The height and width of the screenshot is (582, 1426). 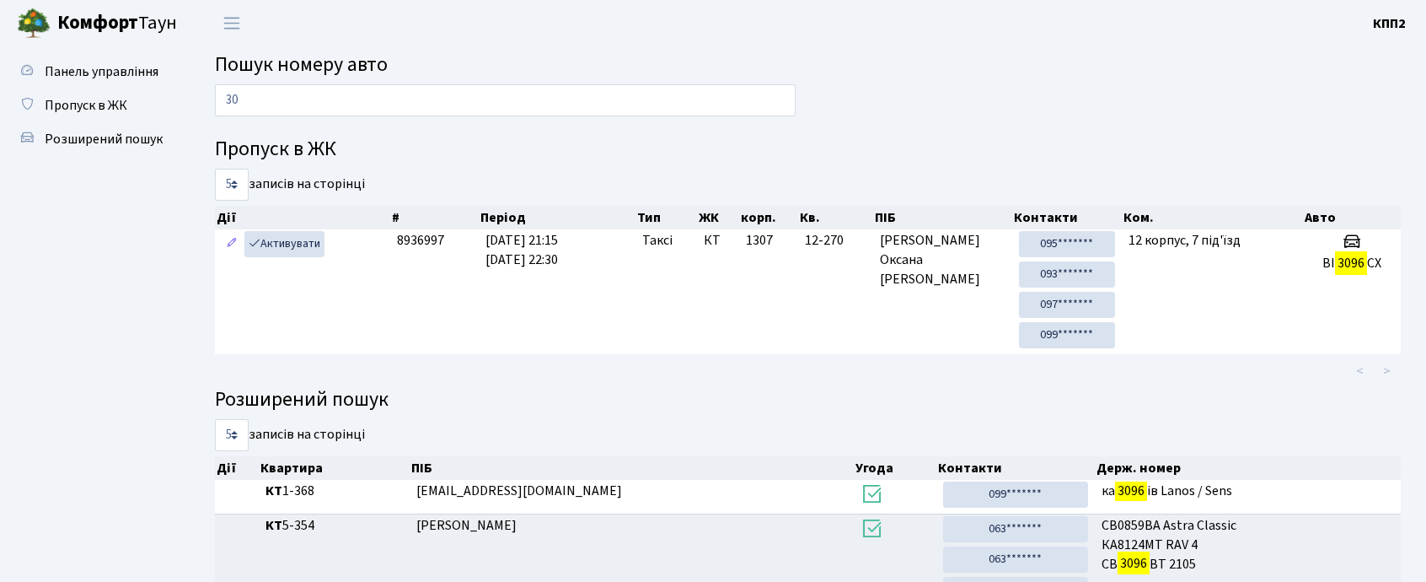 I want to click on a: Панель управління, so click(x=93, y=72).